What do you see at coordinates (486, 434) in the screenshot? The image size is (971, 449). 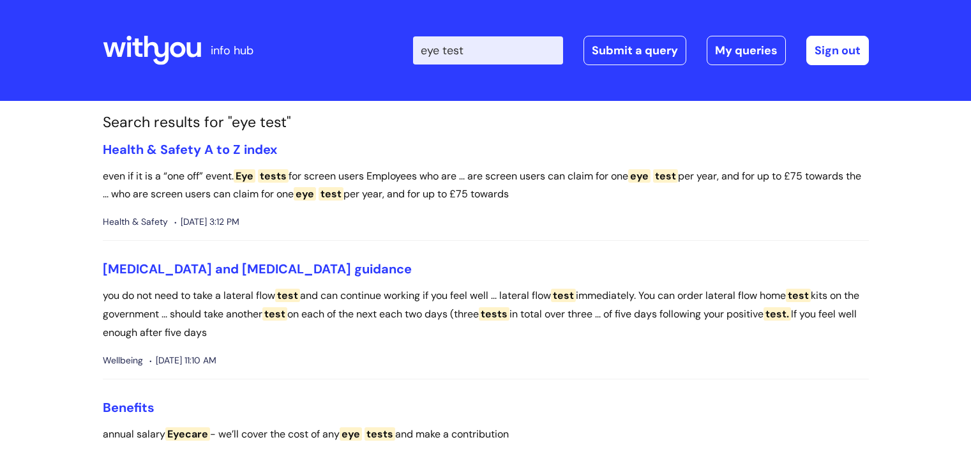 I see `p: annual salary - we’ll cover the cost of any and make a contribution` at bounding box center [486, 434].